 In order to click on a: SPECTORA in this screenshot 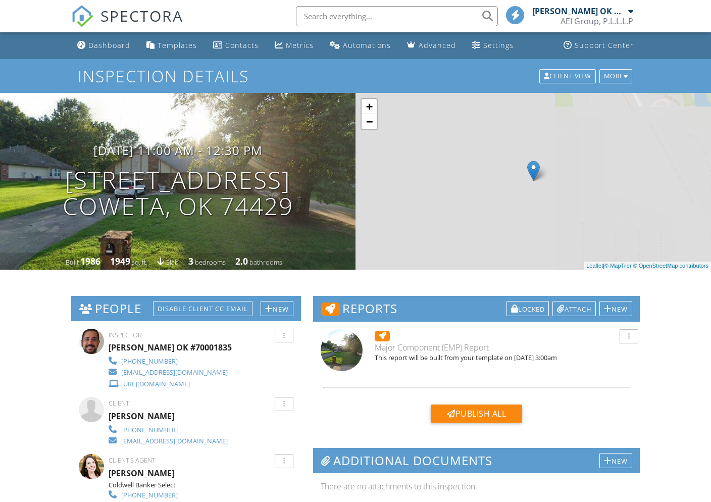, I will do `click(127, 24)`.